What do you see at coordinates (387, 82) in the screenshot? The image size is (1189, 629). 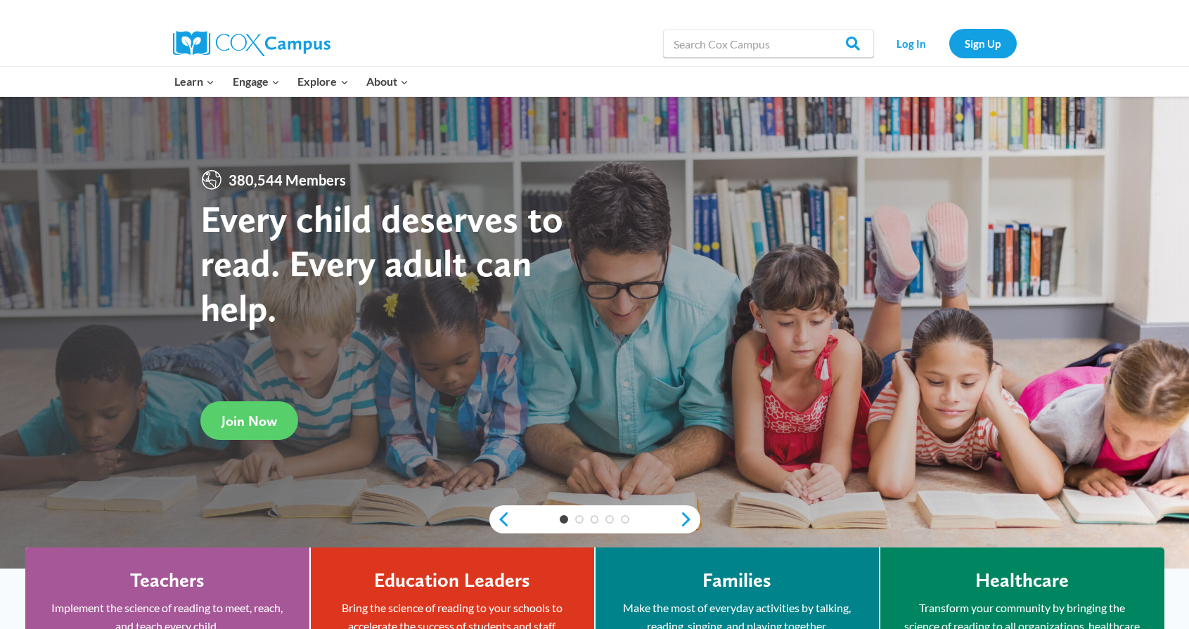 I see `span: About` at bounding box center [387, 82].